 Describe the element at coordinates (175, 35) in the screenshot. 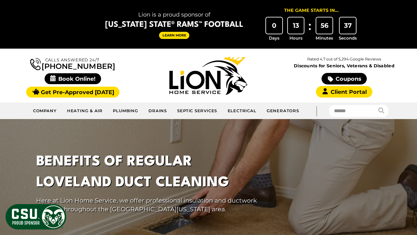

I see `a: Learn More` at that location.